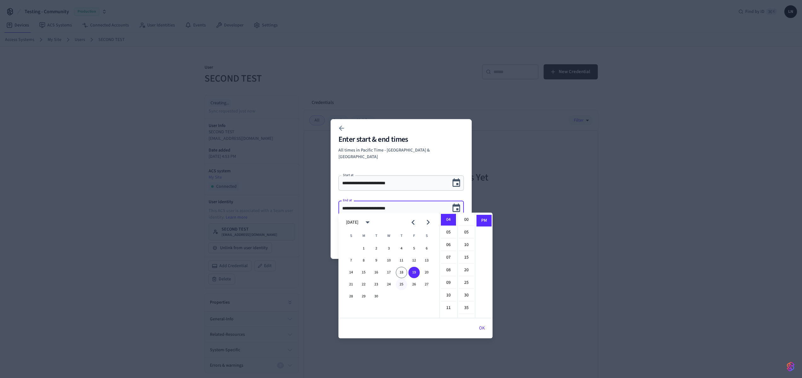  What do you see at coordinates (449, 283) in the screenshot?
I see `li: 9 hours` at bounding box center [449, 283].